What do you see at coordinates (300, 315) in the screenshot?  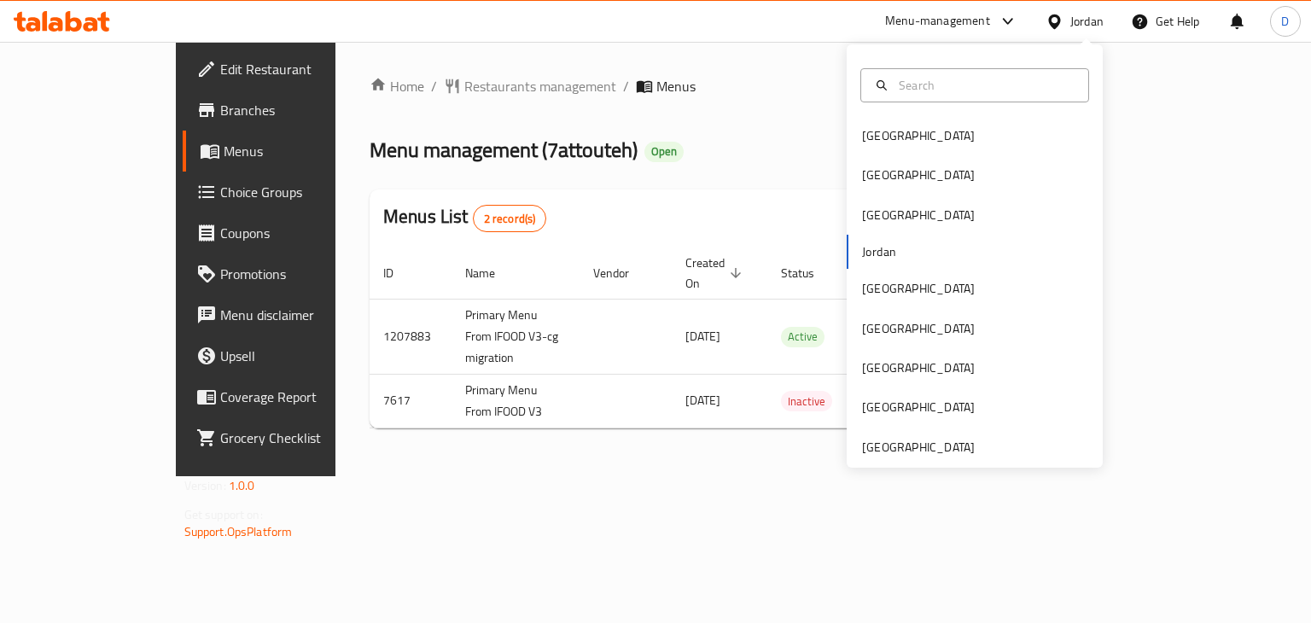 I see `span: Menu disclaimer` at bounding box center [300, 315].